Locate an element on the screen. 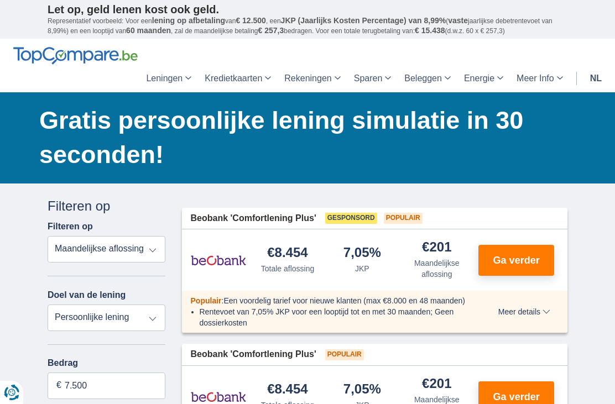 Image resolution: width=615 pixels, height=404 pixels. a: Leningen is located at coordinates (169, 79).